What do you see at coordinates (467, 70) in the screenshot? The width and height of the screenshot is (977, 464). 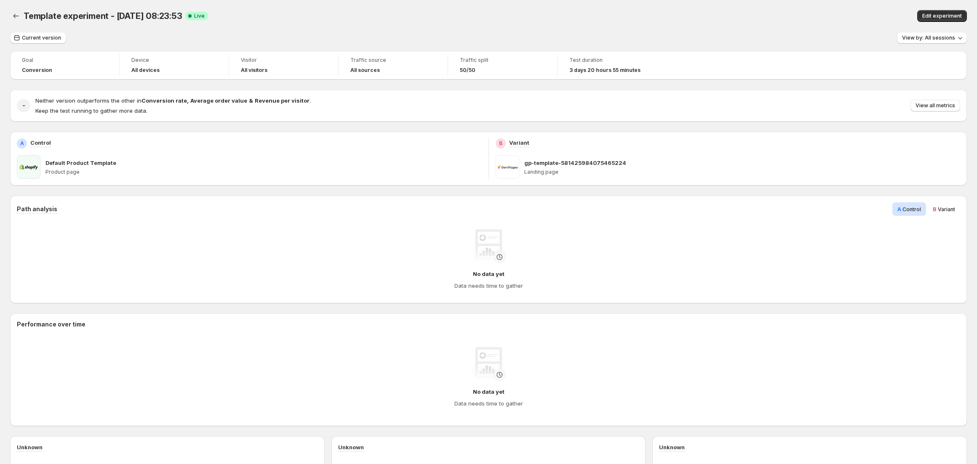 I see `span: 50/50` at bounding box center [467, 70].